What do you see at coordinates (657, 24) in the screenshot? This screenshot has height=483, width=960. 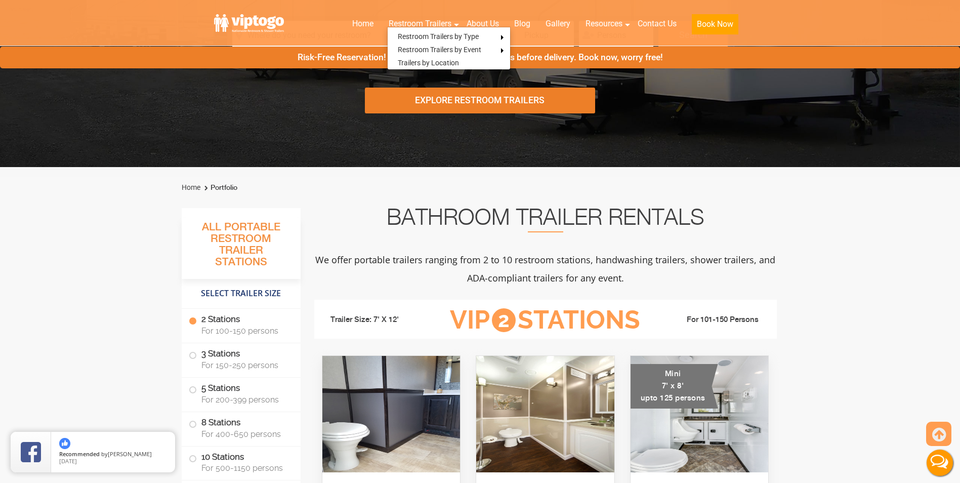 I see `a: Contact Us` at bounding box center [657, 24].